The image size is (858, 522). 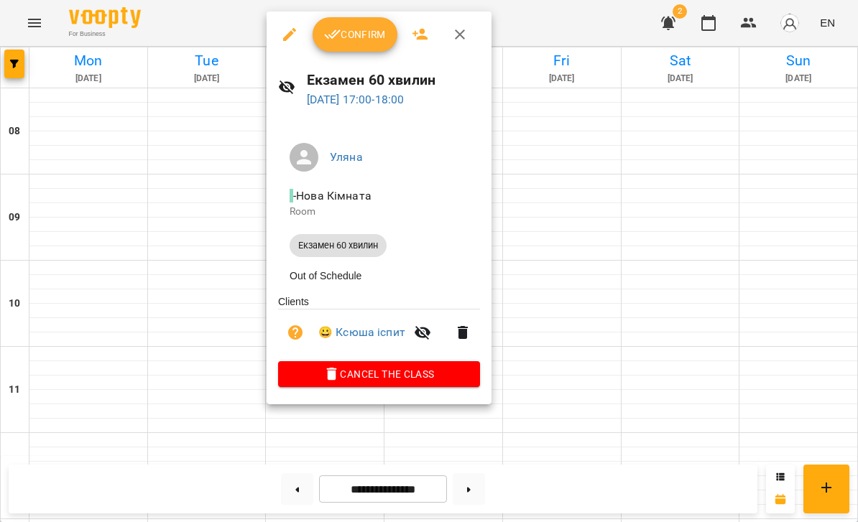 What do you see at coordinates (379, 276) in the screenshot?
I see `li: Out of Schedule` at bounding box center [379, 276].